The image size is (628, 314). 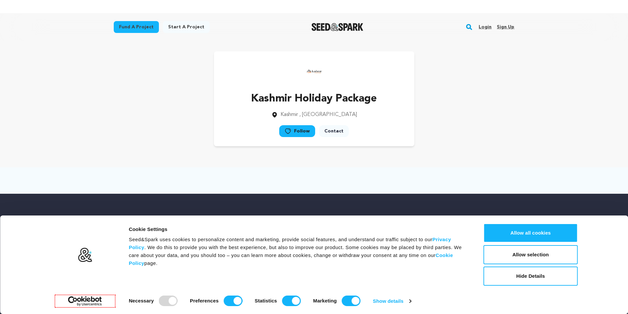 What do you see at coordinates (299, 251) in the screenshot?
I see `div: Seed&Spark uses cookies to personalize content and marketing, provide social features, and unders...` at bounding box center [299, 251].